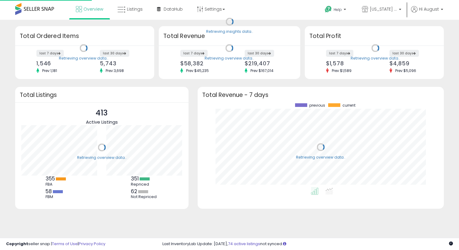 This screenshot has height=250, width=459. What do you see at coordinates (337, 9) in the screenshot?
I see `span: Help` at bounding box center [337, 9].